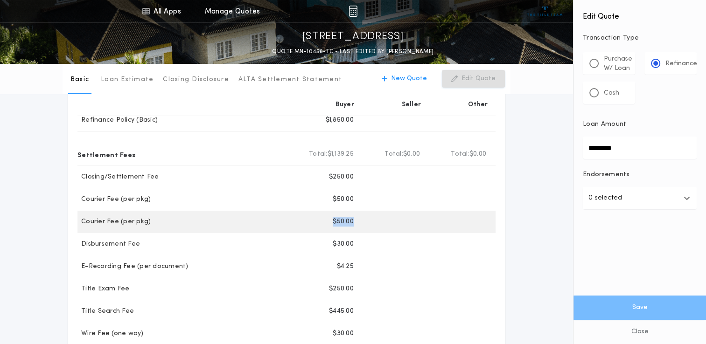 Image resolution: width=706 pixels, height=344 pixels. What do you see at coordinates (111, 334) in the screenshot?
I see `p: Wire Fee (one way)` at bounding box center [111, 334].